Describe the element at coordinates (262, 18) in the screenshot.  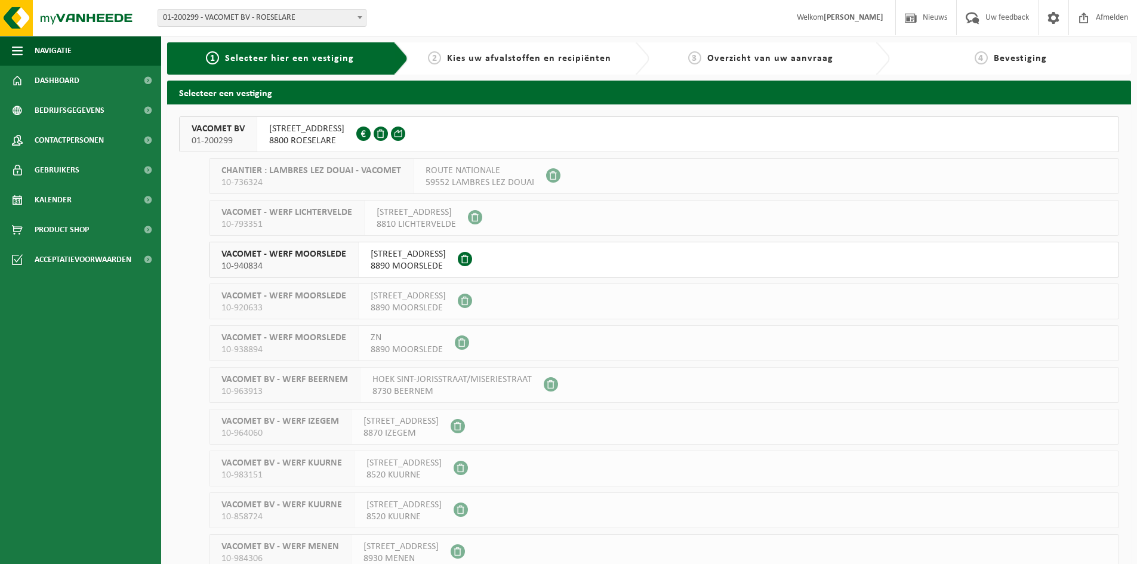
I see `span: 01-200299 - VACOMET BV - ROESELARE` at that location.